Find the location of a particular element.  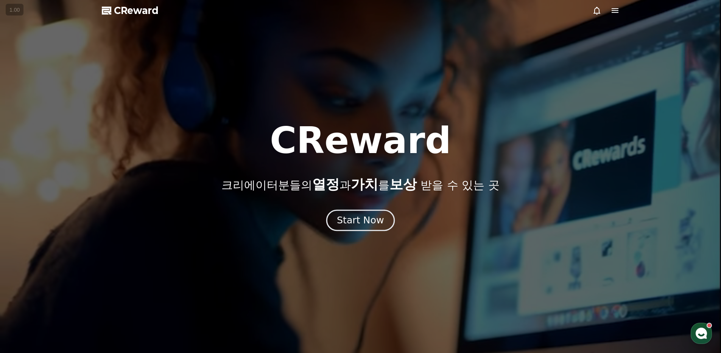

a: 대화 is located at coordinates (74, 249).